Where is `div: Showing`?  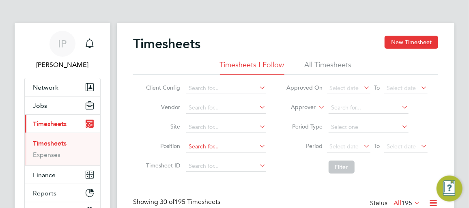
div: Showing is located at coordinates (177, 202).